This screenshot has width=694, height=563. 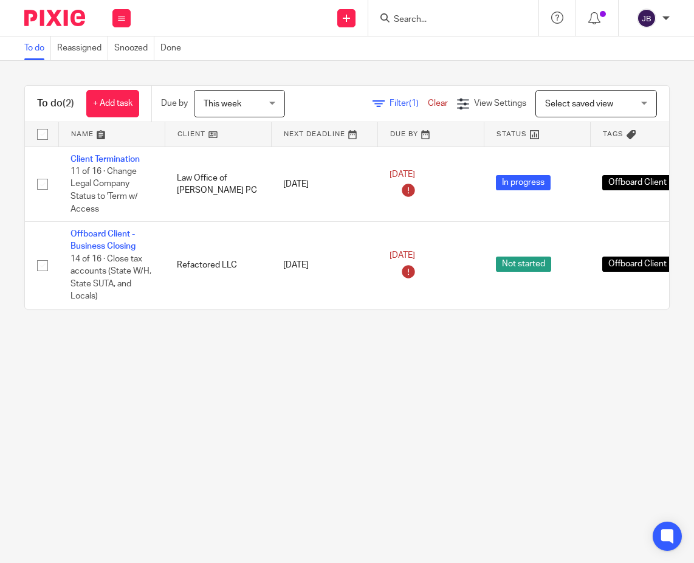 I want to click on span: 14 of 16 · Close tax accounts (State W/H, State SUTA, and Locals), so click(x=111, y=278).